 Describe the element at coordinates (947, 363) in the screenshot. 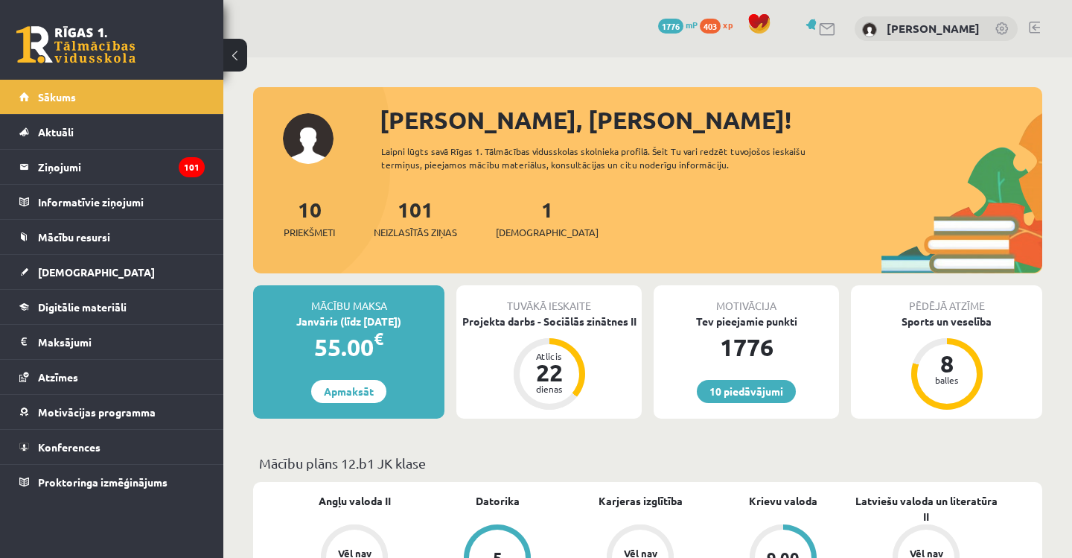

I see `div: 8` at that location.